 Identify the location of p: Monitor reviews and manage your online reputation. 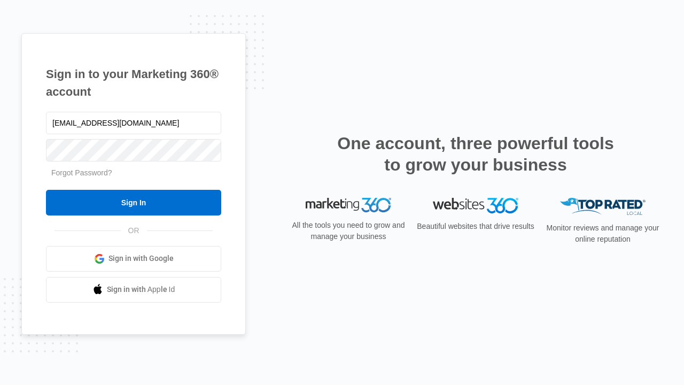
(603, 234).